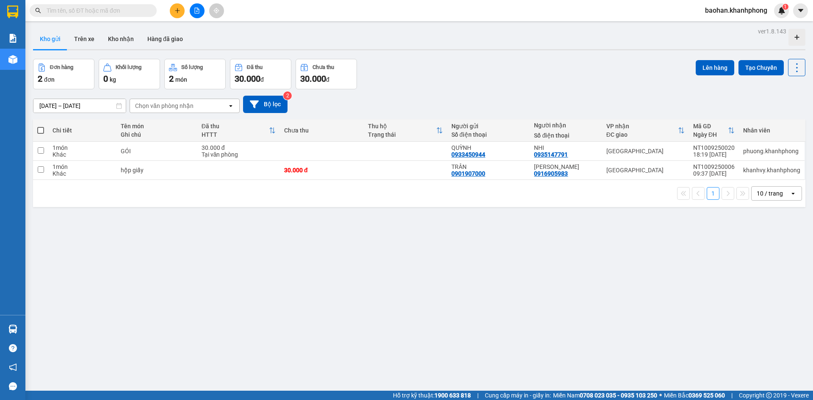 The image size is (813, 400). Describe the element at coordinates (121, 39) in the screenshot. I see `button: Kho nhận` at that location.